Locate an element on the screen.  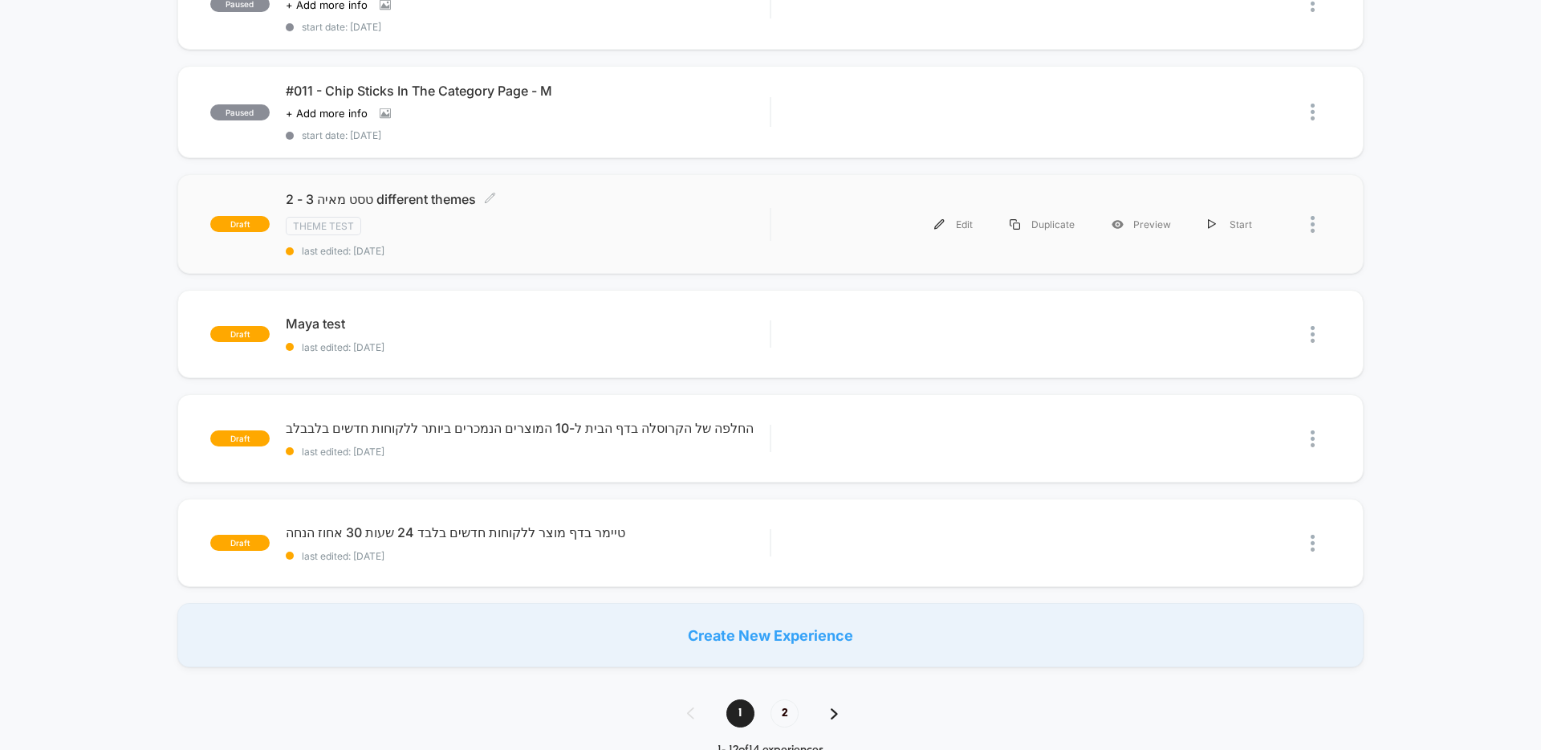
span: #011 - Chip Sticks In The Category Page - M is located at coordinates (527, 91).